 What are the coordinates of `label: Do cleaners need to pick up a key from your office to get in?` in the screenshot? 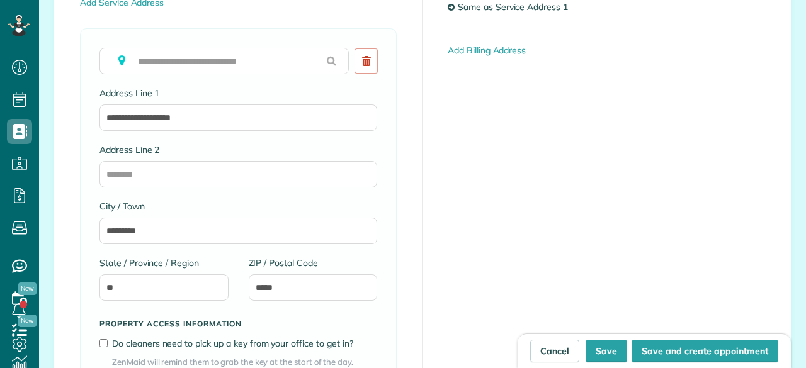 It's located at (244, 344).